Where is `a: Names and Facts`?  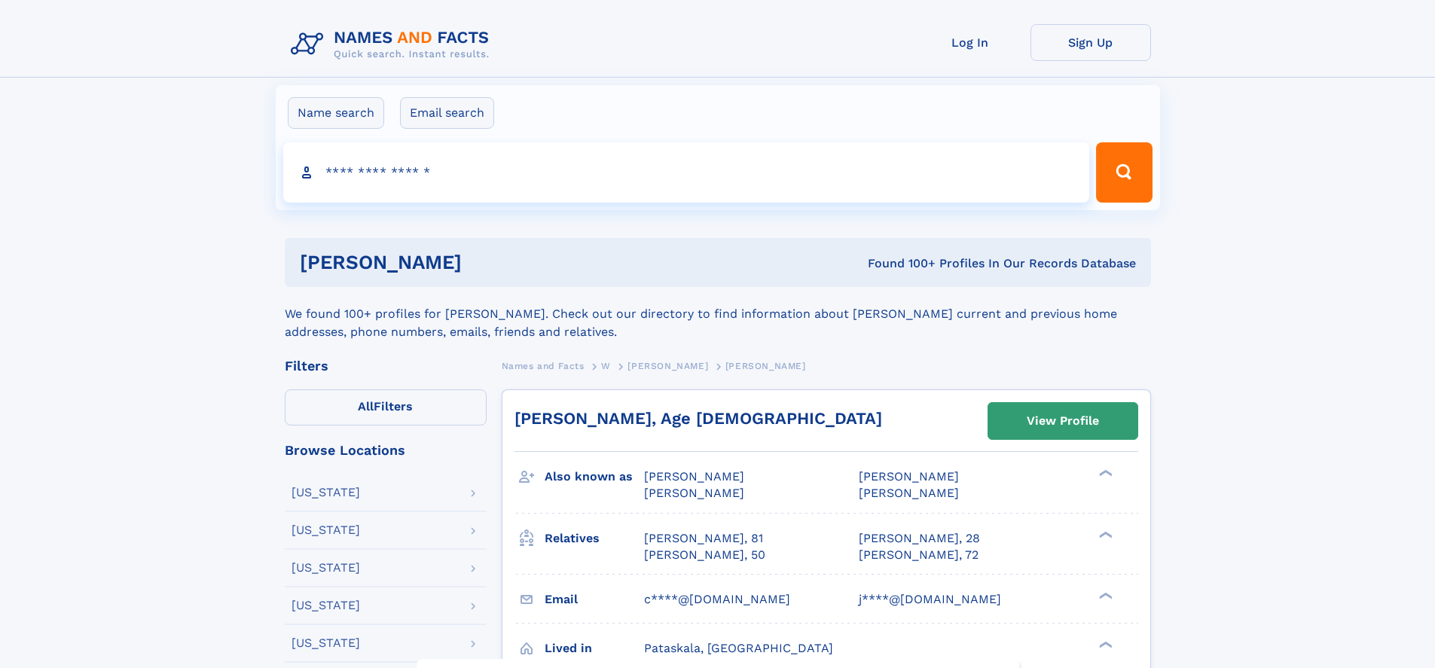 a: Names and Facts is located at coordinates (543, 365).